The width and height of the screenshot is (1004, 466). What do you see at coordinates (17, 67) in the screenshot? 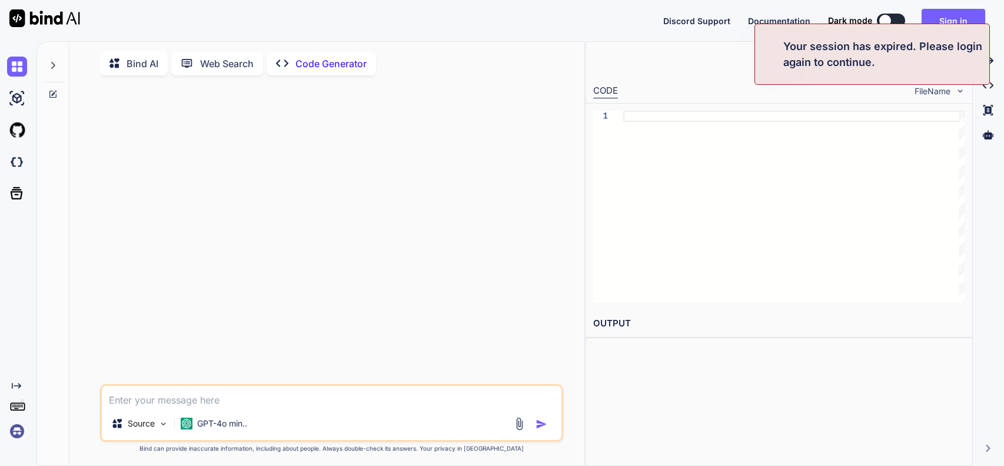
I see `img: chat` at bounding box center [17, 67].